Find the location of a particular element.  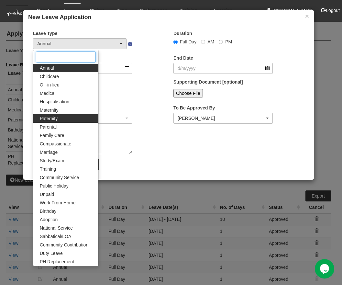

div: Annual is located at coordinates (78, 44).